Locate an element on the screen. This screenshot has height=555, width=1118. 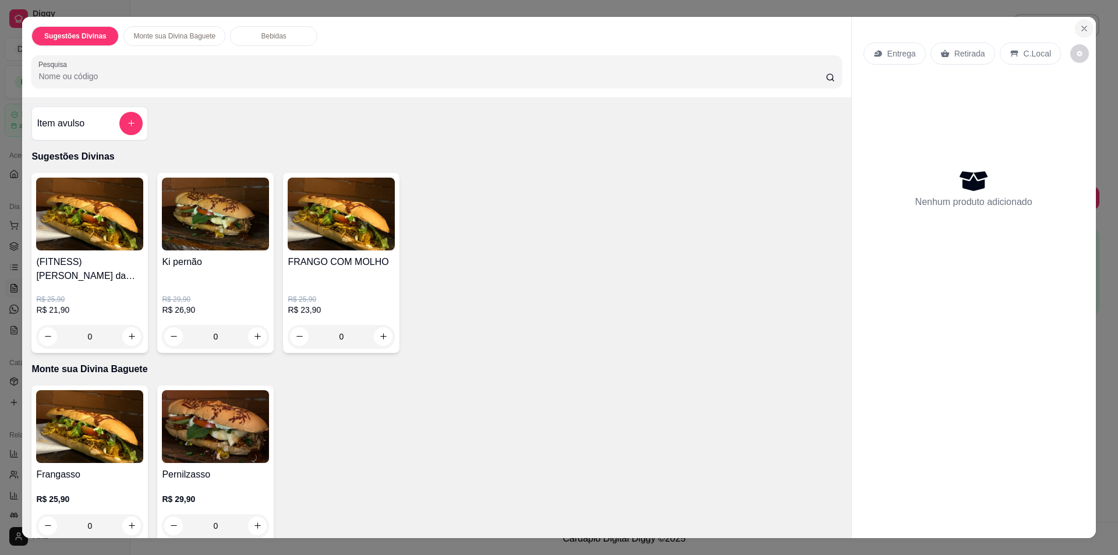
p: R$ 21,90 is located at coordinates (90, 310).